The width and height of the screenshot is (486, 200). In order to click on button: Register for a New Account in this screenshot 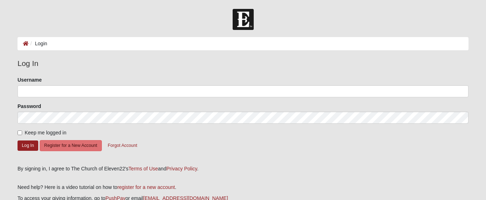, I will do `click(71, 146)`.